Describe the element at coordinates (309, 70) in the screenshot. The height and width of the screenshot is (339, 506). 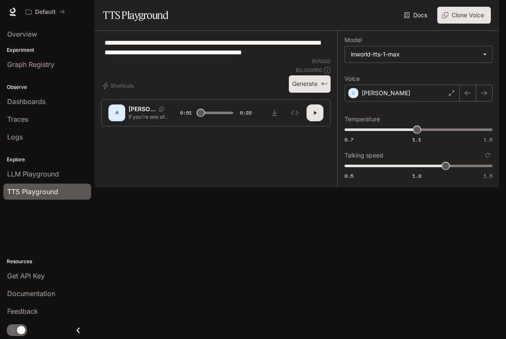
I see `p: $ 0.000910` at that location.